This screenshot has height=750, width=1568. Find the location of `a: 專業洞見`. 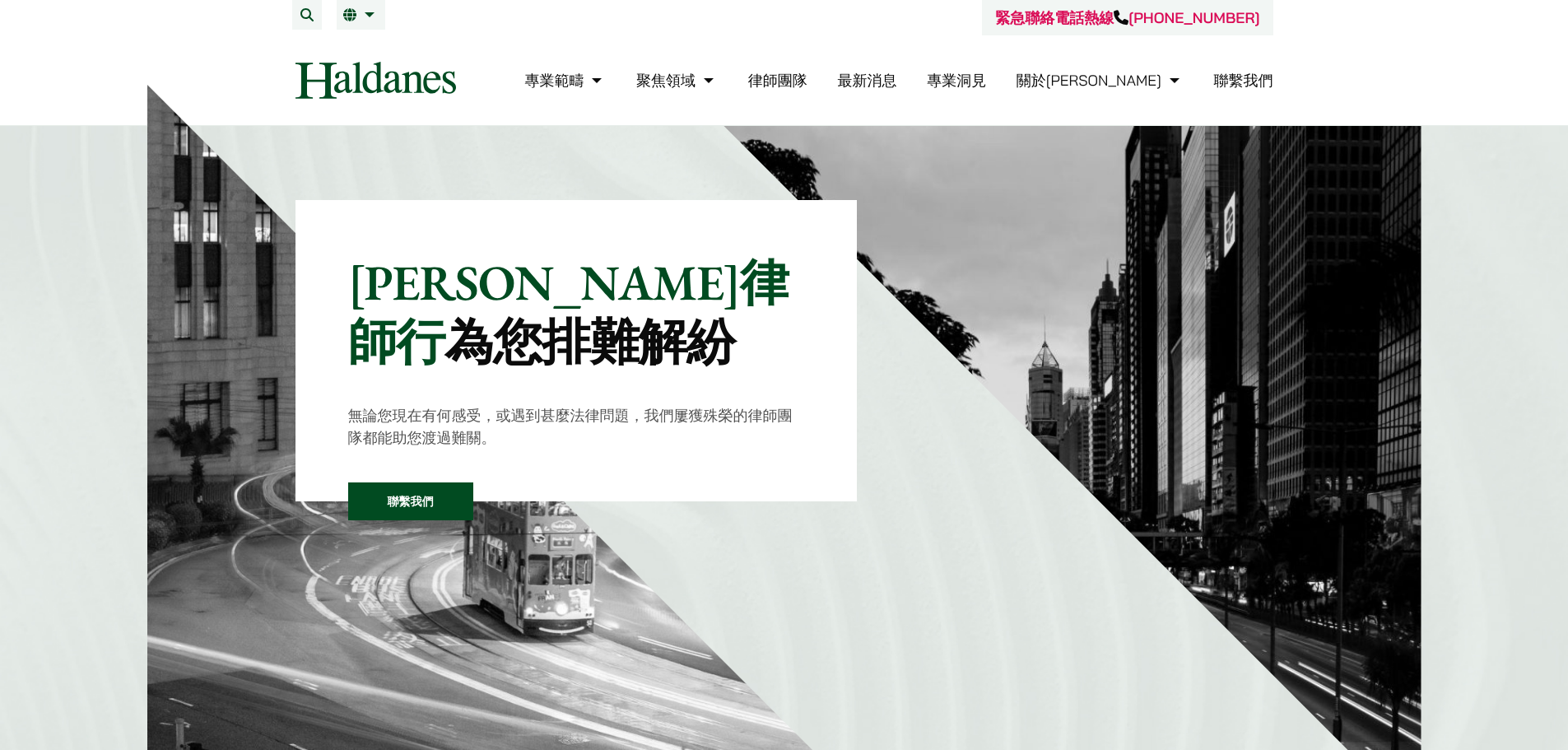

a: 專業洞見 is located at coordinates (956, 80).